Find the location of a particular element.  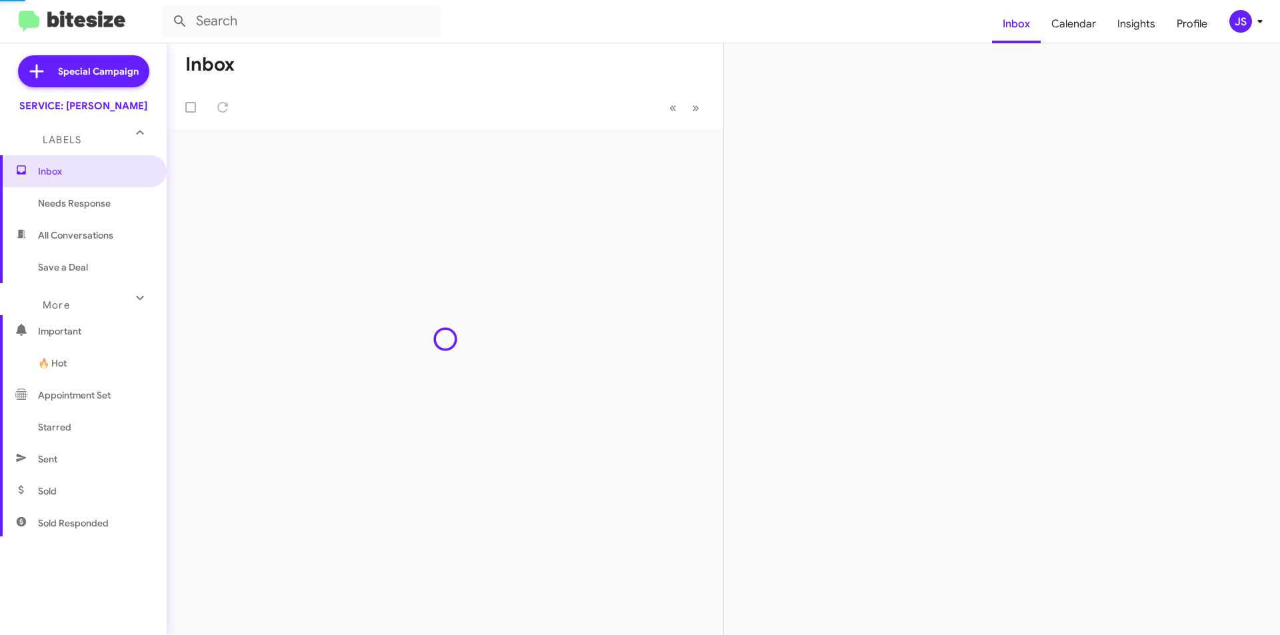

a: Inbox is located at coordinates (1016, 24).